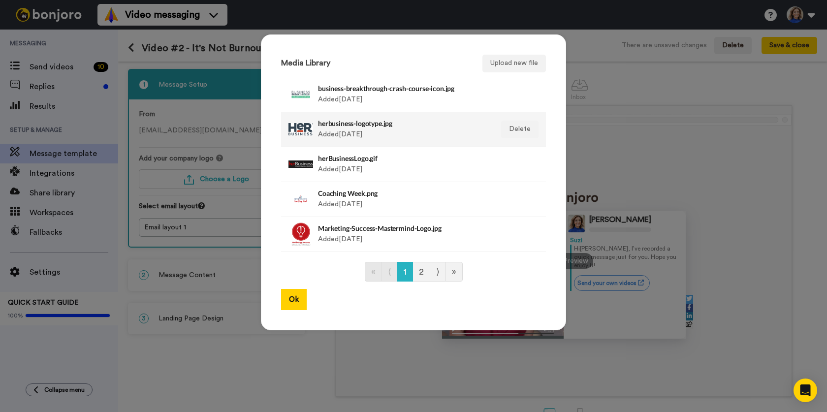  Describe the element at coordinates (403, 88) in the screenshot. I see `h4: business-breakthrough-crash-course-icon.jpg` at that location.